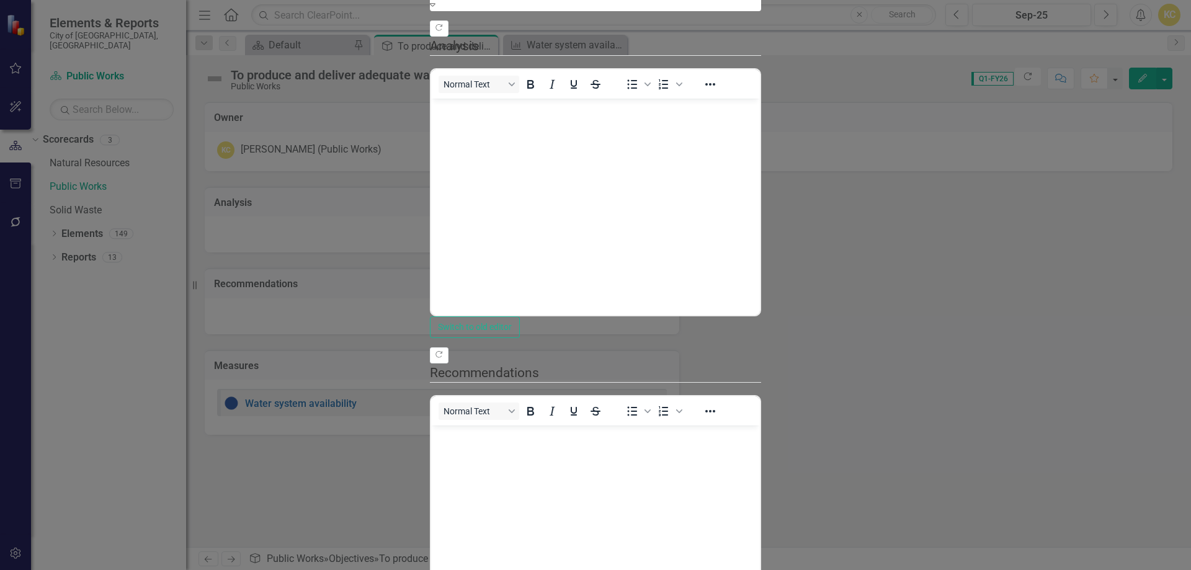  Describe the element at coordinates (596, 373) in the screenshot. I see `legend: Recommendations` at that location.